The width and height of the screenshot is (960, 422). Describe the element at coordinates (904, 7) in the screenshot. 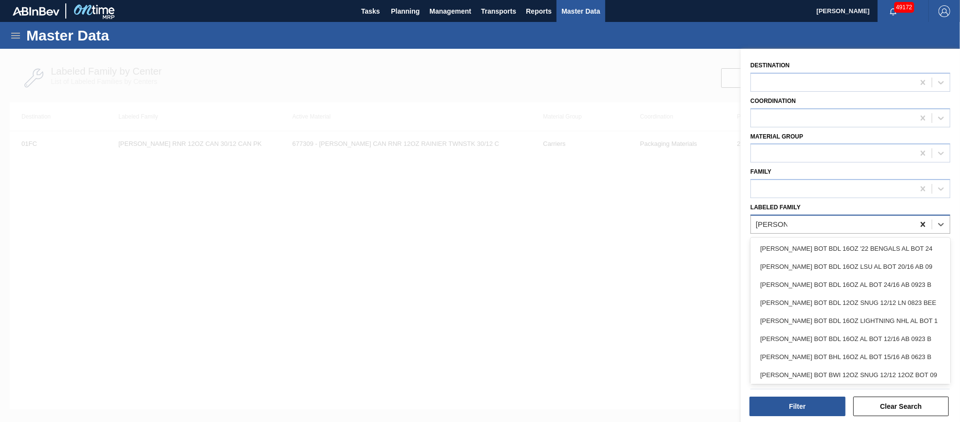

I see `span: 49172` at that location.